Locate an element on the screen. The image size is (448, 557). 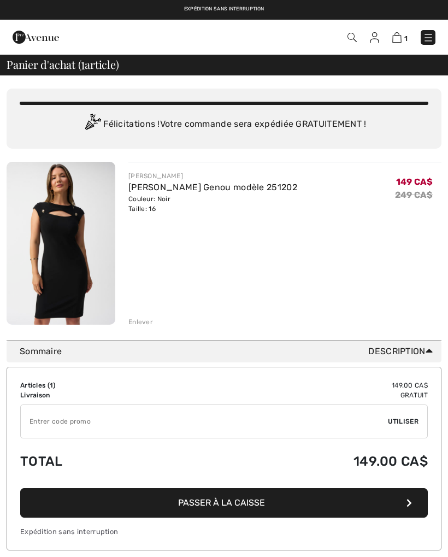
img: Robe Fourreau Genou modèle 251202 is located at coordinates (61, 243).